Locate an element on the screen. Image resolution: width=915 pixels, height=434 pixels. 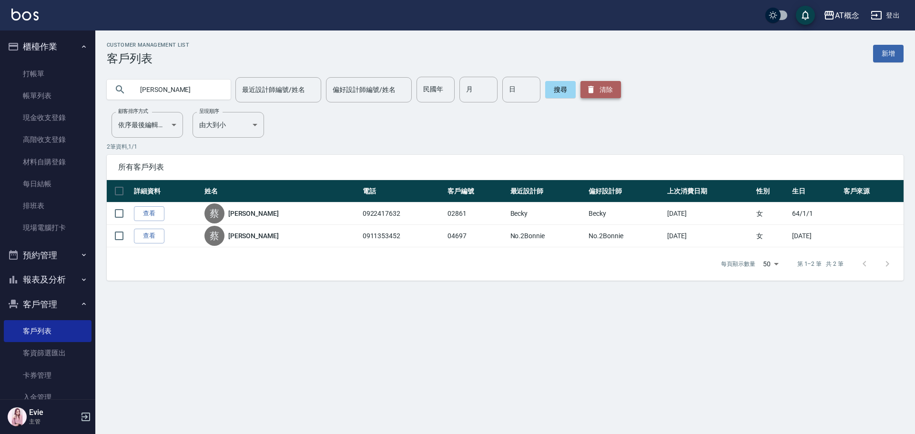
span: 所有客戶列表 is located at coordinates (505, 167).